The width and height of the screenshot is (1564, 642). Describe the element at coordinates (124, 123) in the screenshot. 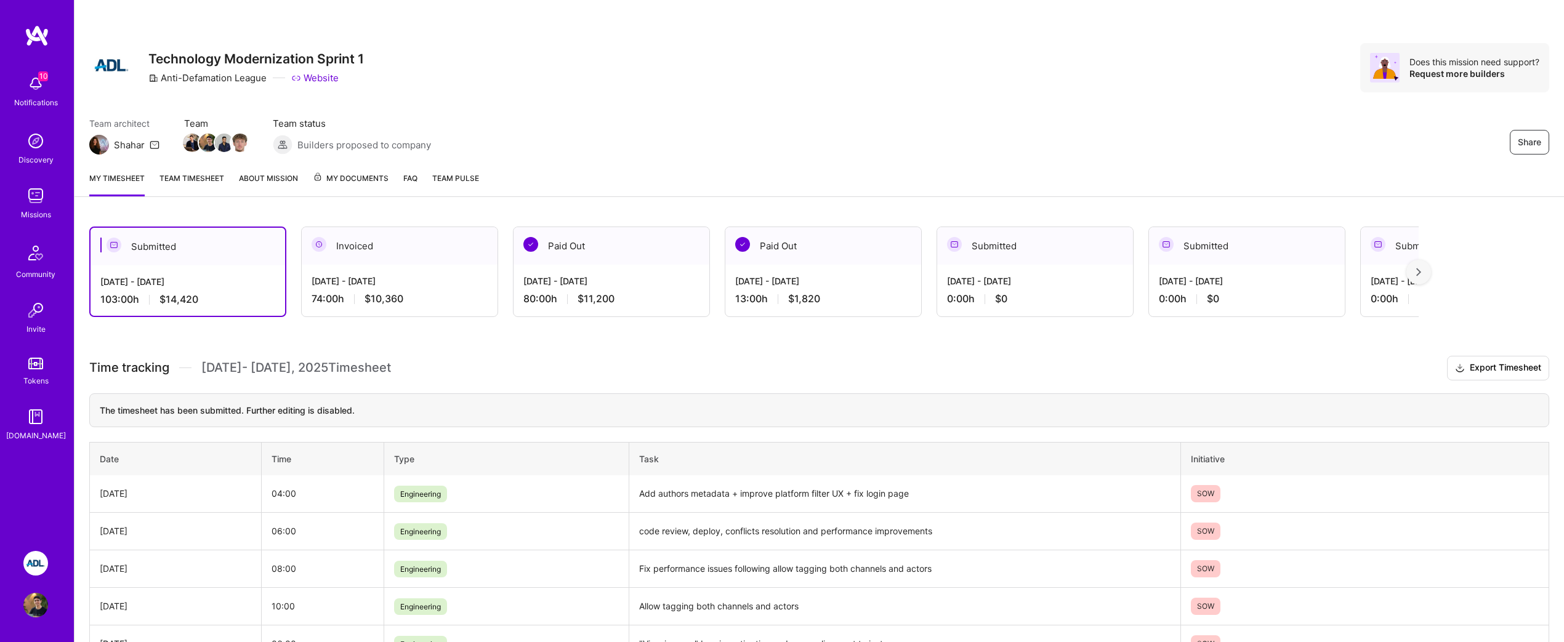

I see `span: Team architect` at that location.